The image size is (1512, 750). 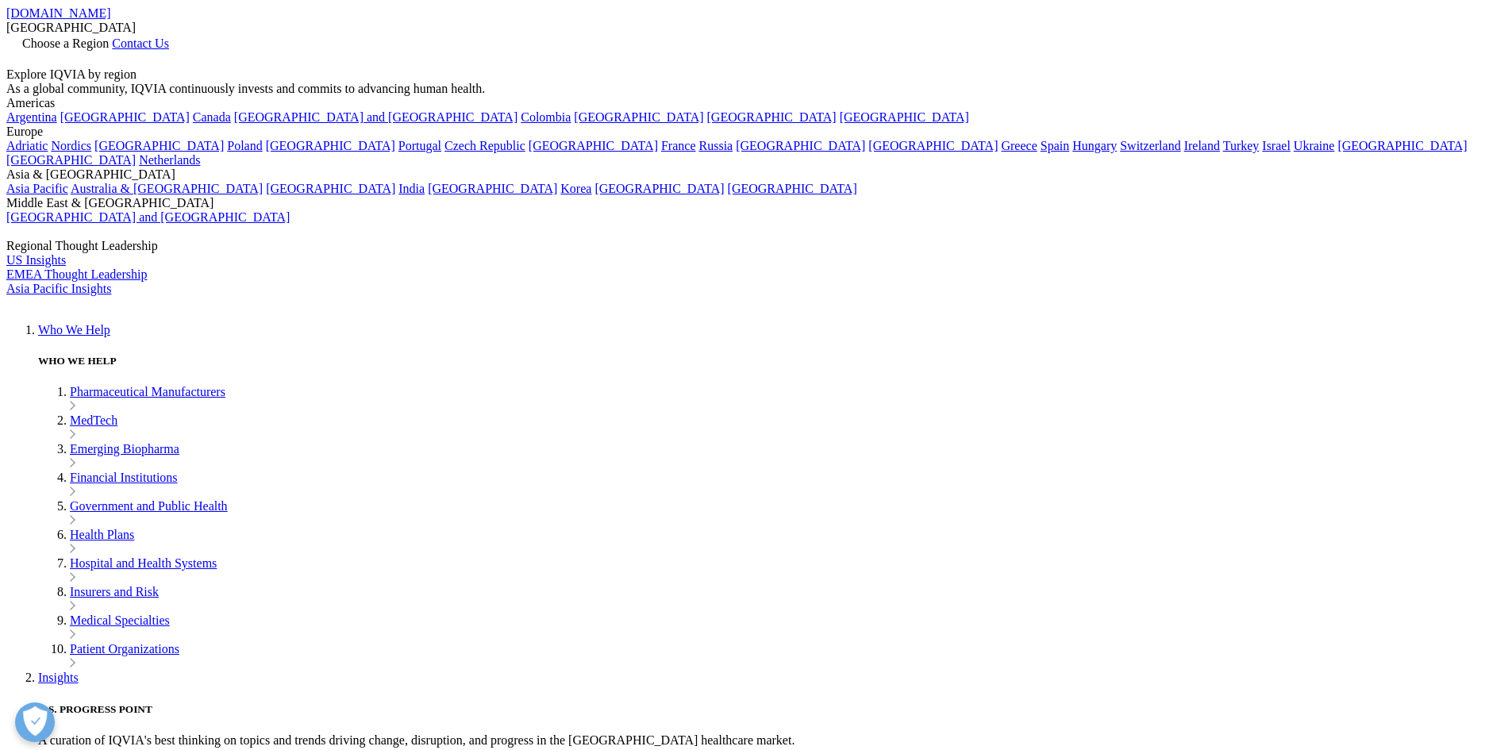 I want to click on div: Explore IQVIA by region, so click(x=755, y=75).